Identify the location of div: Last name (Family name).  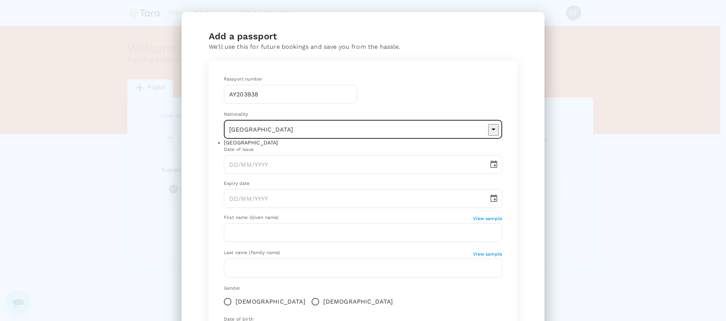
(348, 253).